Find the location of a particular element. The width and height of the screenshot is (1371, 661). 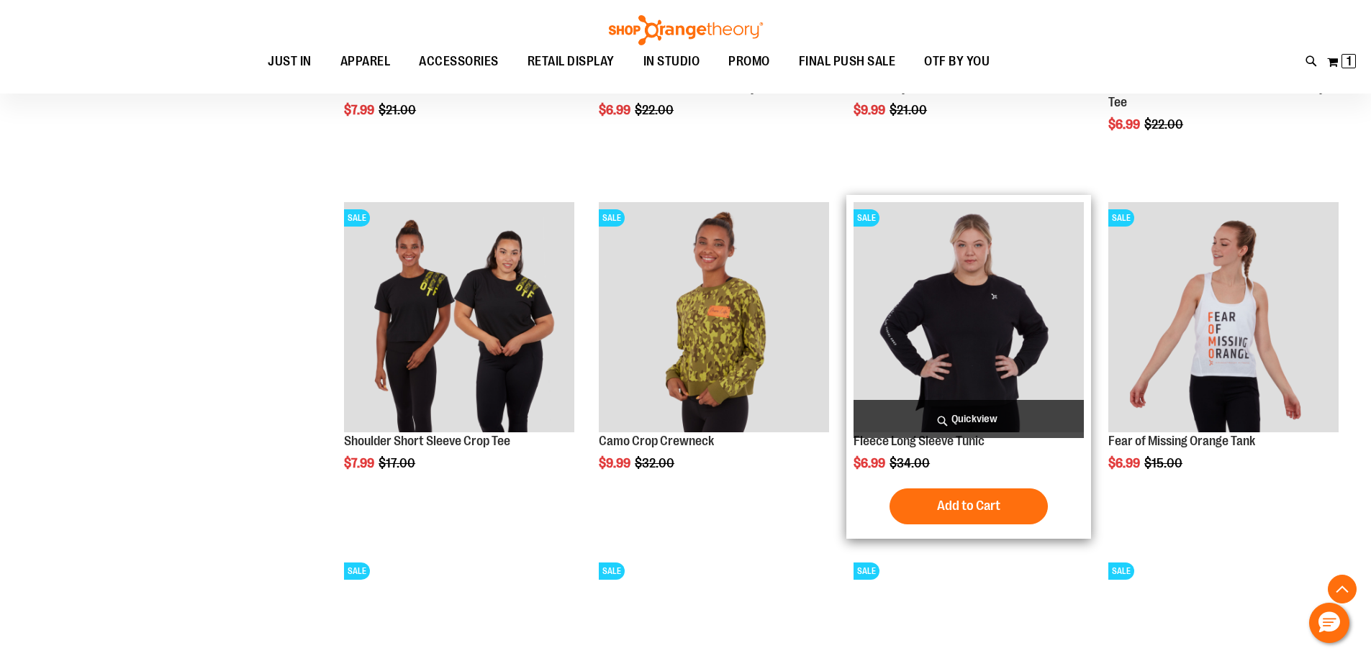

a: Fear of Missing Orange Tank is located at coordinates (1181, 441).